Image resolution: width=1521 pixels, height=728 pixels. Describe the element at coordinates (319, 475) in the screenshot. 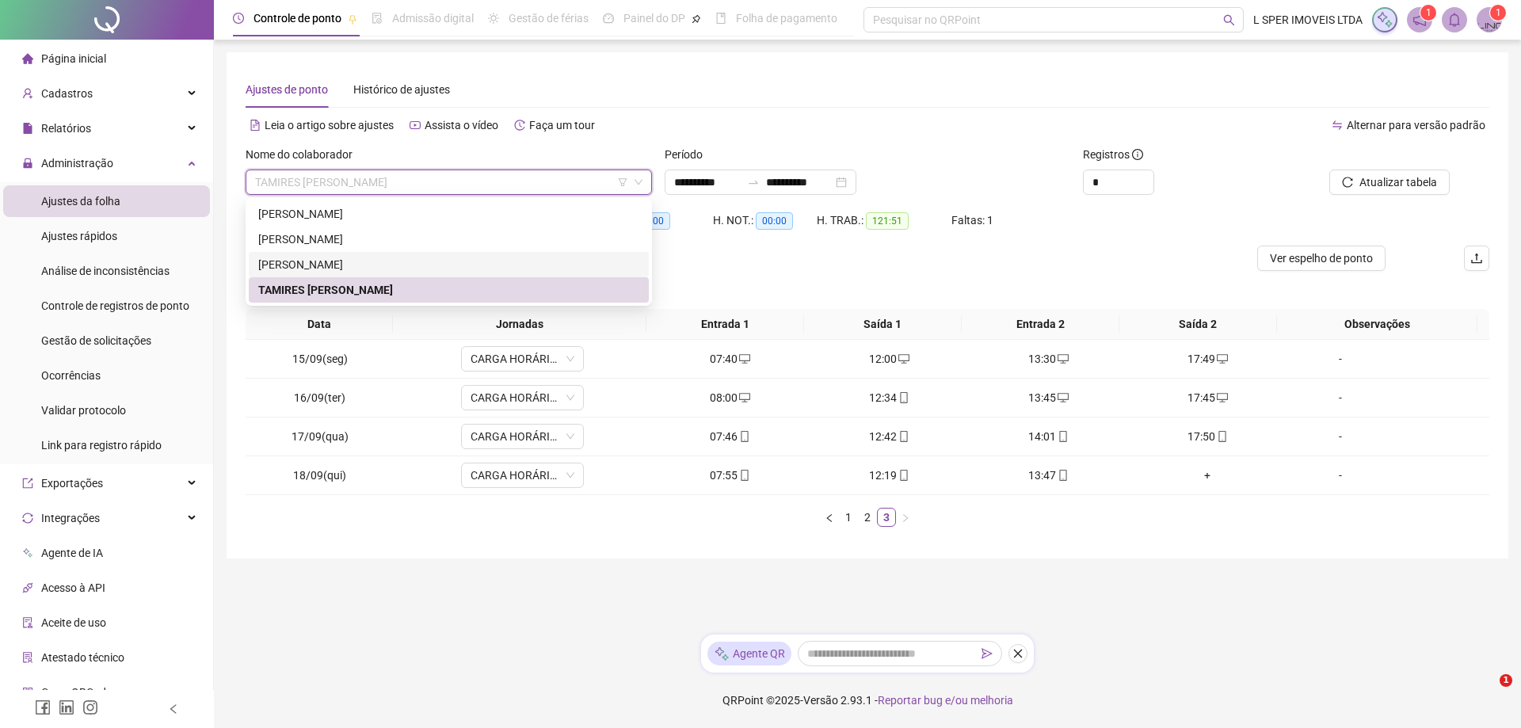

I see `span: 18/09(qui)` at that location.